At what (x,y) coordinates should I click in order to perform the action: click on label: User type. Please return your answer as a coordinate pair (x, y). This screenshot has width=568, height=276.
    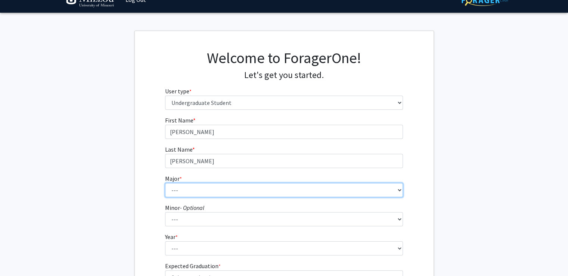
    Looking at the image, I should click on (178, 91).